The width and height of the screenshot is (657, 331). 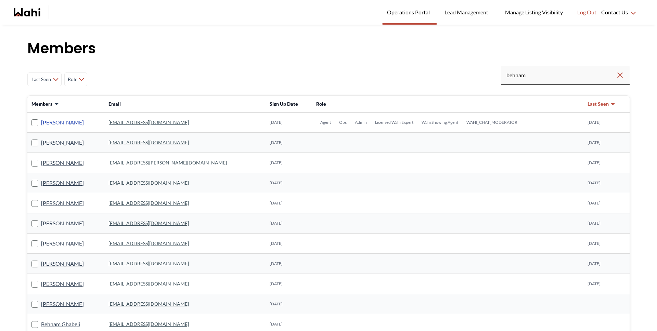 I want to click on span: Licensed Wahi Expert, so click(x=394, y=123).